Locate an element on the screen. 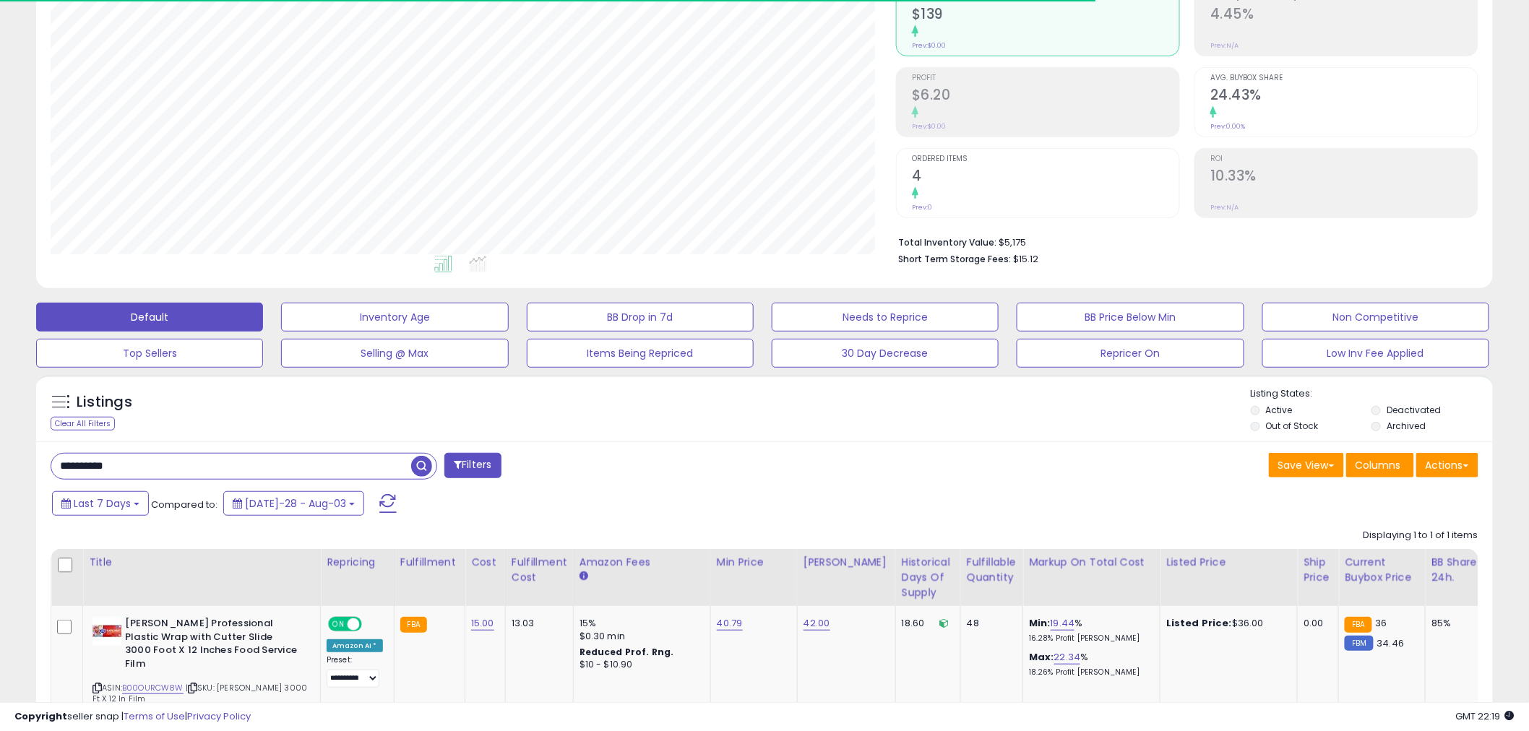 This screenshot has height=731, width=1529. h5: Listings is located at coordinates (104, 402).